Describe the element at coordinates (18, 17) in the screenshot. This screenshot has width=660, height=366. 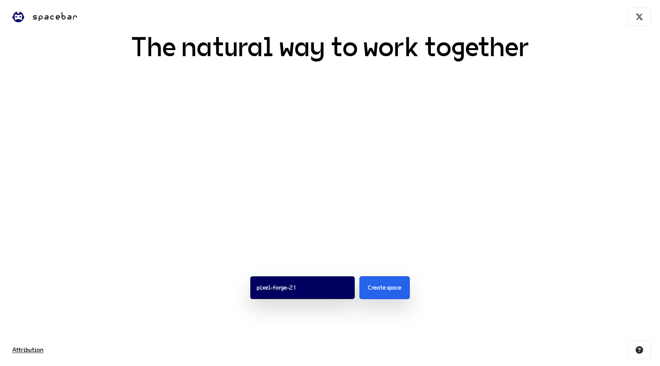
I see `img: spacebar-logo.svg` at that location.